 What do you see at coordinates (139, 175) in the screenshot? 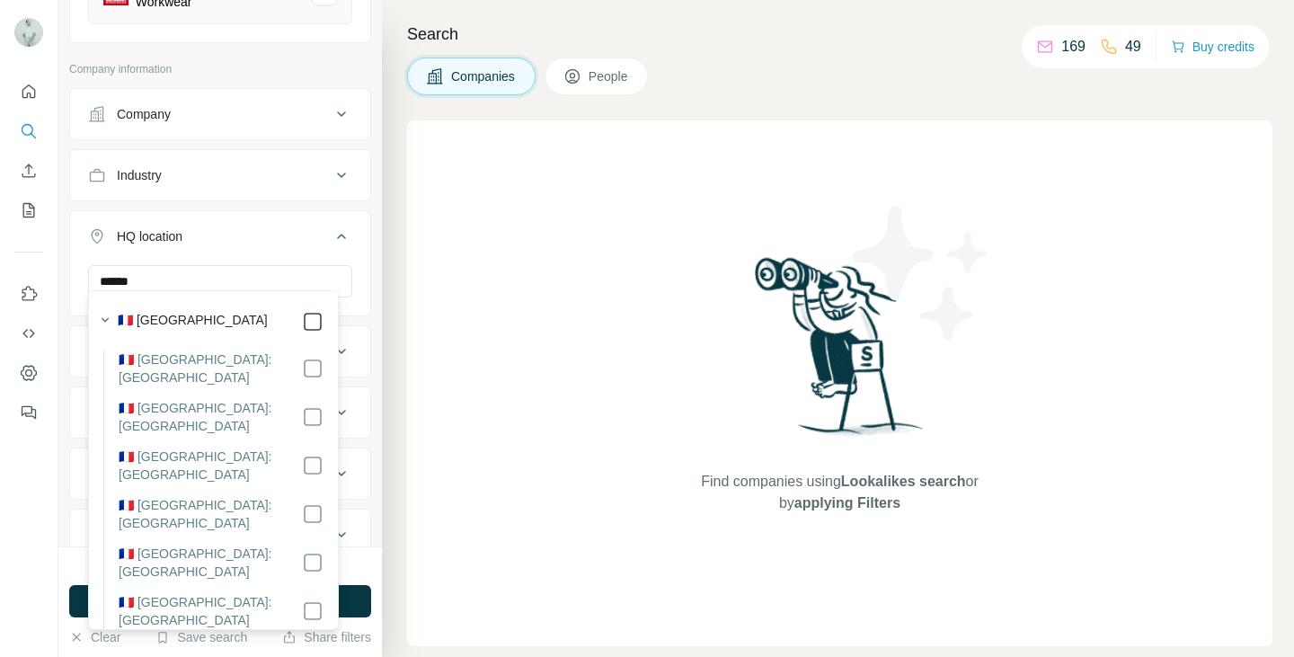
I see `div: Industry` at bounding box center [139, 175].